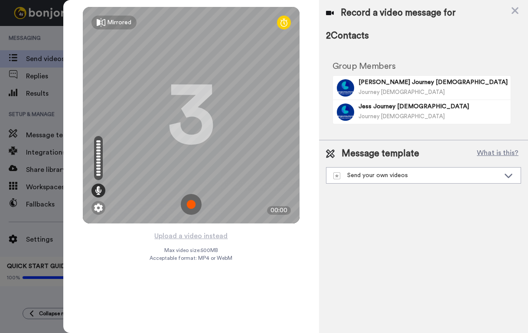 The image size is (528, 333). I want to click on h2: Group Members, so click(422, 66).